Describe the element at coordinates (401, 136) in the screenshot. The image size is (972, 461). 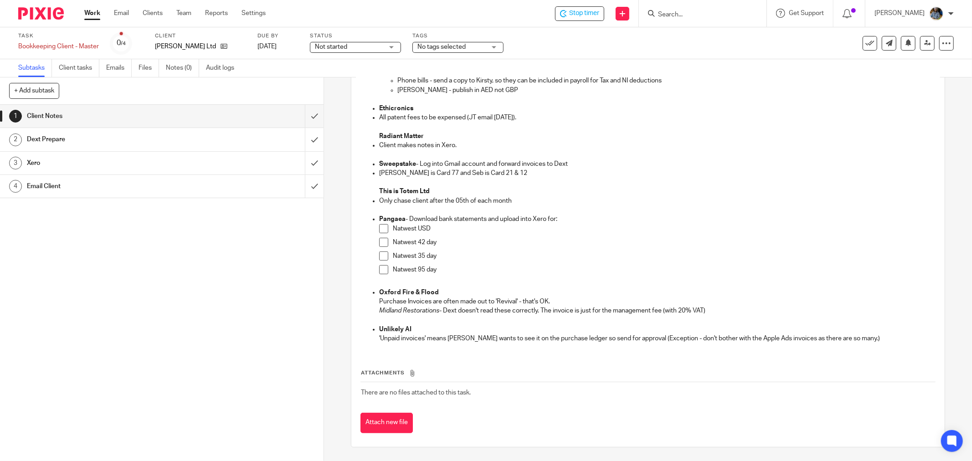
I see `strong: Radiant Matter` at that location.